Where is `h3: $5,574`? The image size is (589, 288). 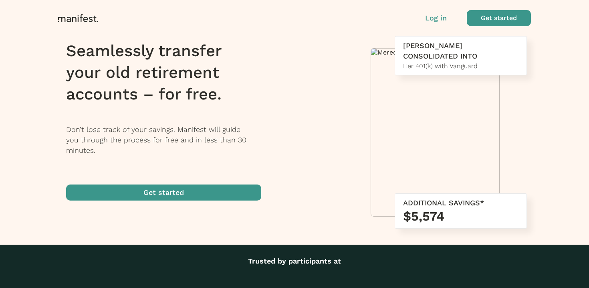 h3: $5,574 is located at coordinates (461, 216).